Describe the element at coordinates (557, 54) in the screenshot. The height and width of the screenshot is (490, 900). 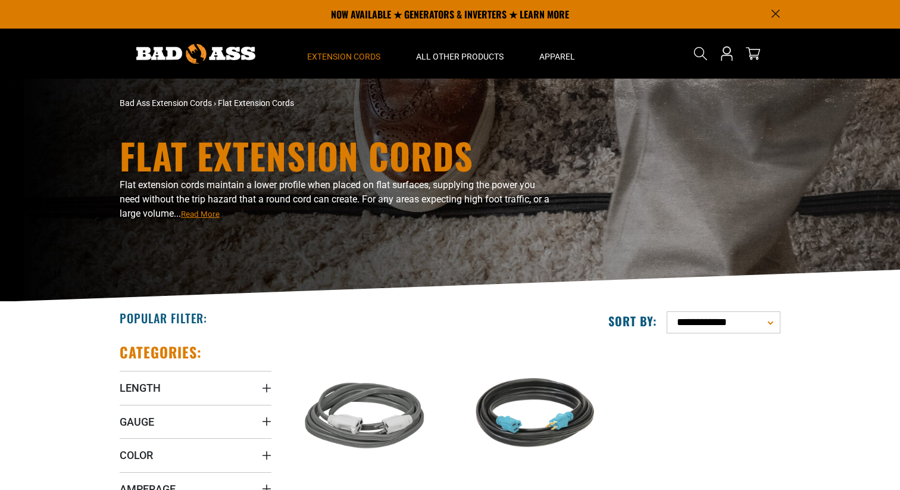
I see `summary: Apparel` at that location.